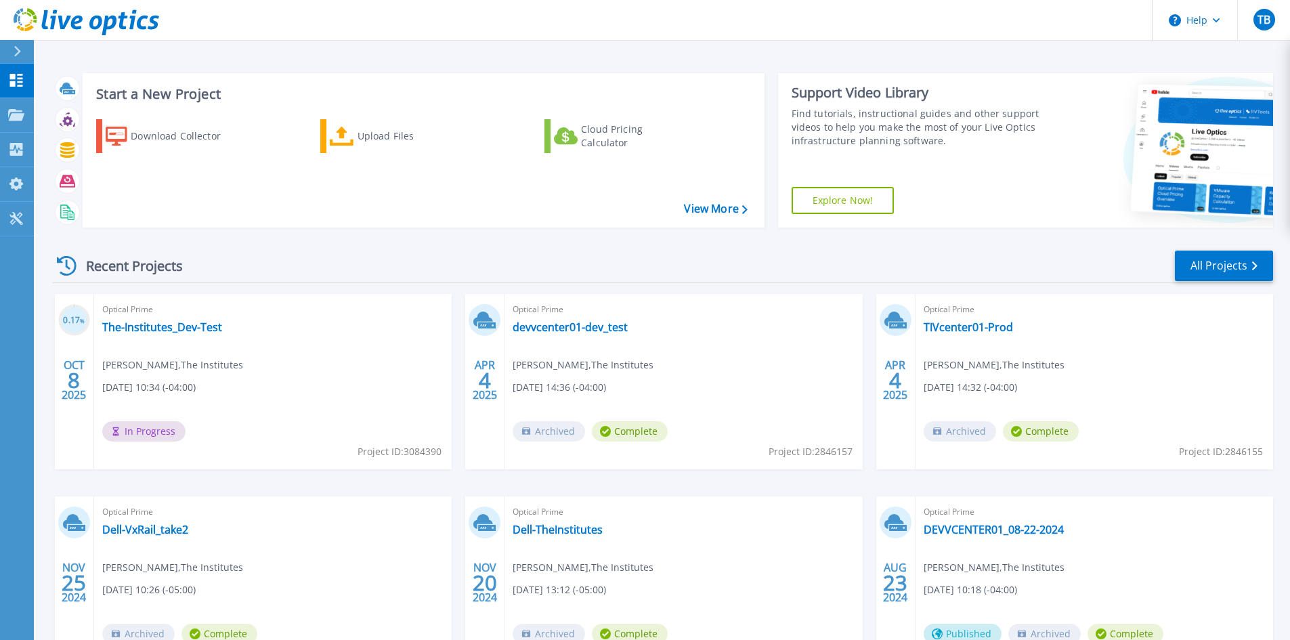  I want to click on a: Cloud Pricing Calculator, so click(620, 136).